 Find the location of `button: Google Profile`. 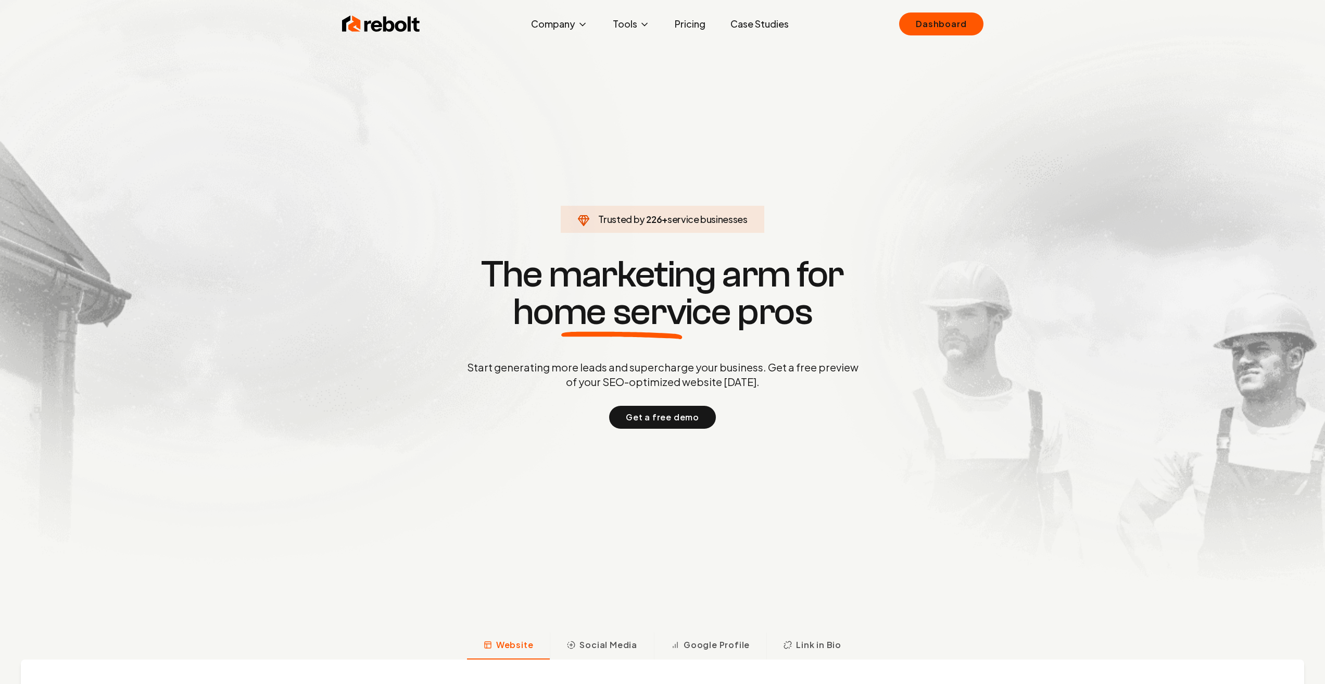

button: Google Profile is located at coordinates (710, 646).